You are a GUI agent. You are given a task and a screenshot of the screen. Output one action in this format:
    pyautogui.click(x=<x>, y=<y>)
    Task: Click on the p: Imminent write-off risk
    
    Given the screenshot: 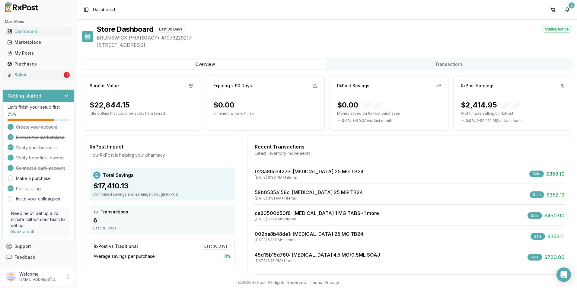 What is the action you would take?
    pyautogui.click(x=265, y=113)
    